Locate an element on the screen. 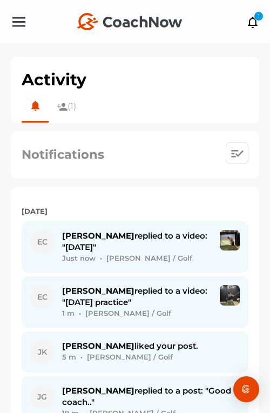 This screenshot has width=270, height=413. h2: Notifications is located at coordinates (63, 155).